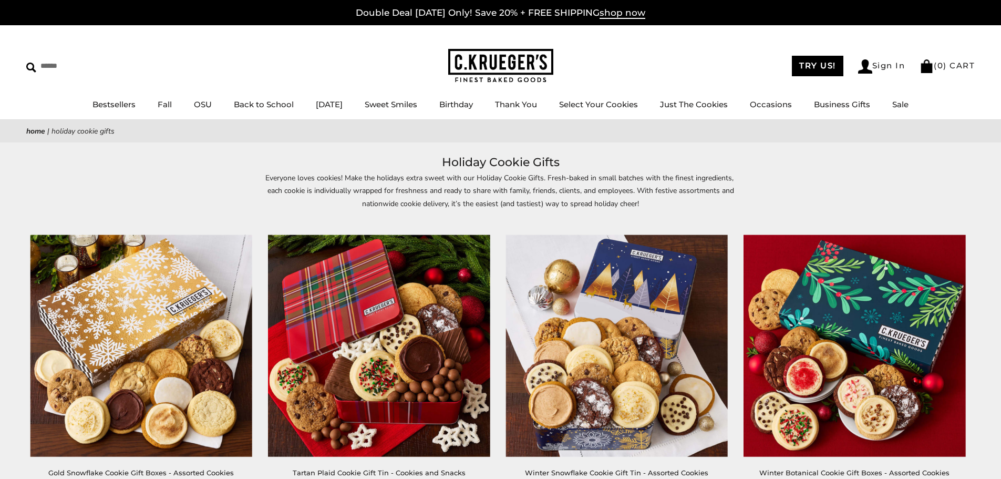 The width and height of the screenshot is (1001, 479). Describe the element at coordinates (941, 65) in the screenshot. I see `span: 0` at that location.